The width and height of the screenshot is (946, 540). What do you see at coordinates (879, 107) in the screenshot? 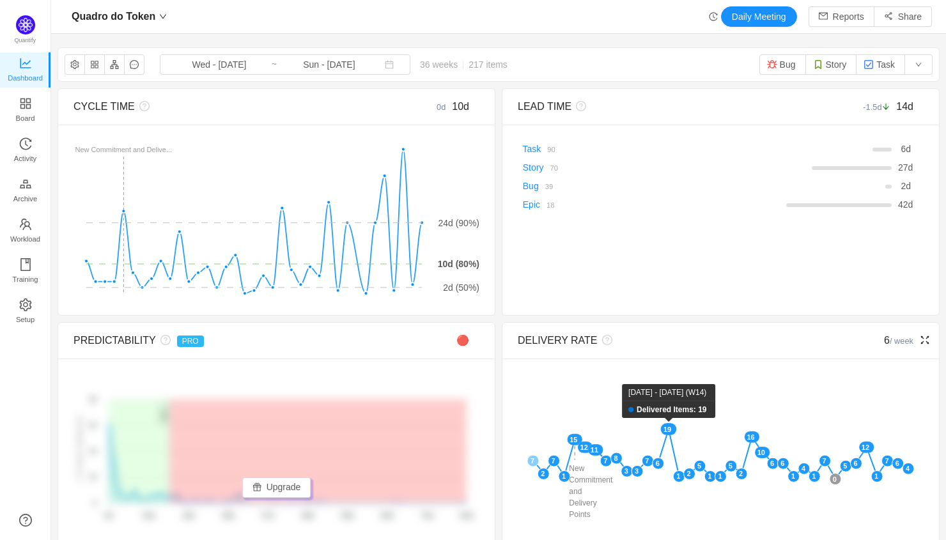
I see `small: -1.5d` at bounding box center [879, 107].